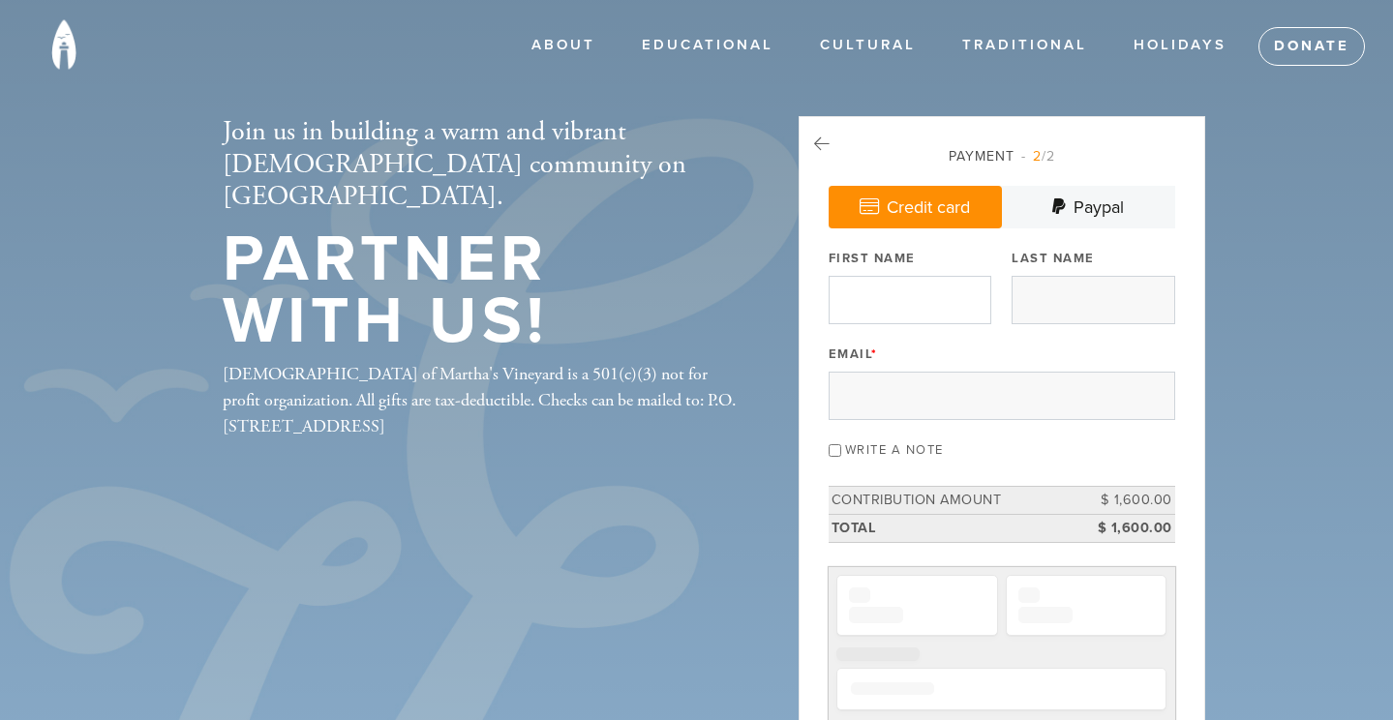 The height and width of the screenshot is (720, 1393). What do you see at coordinates (1002, 156) in the screenshot?
I see `div: Payment` at bounding box center [1002, 156].